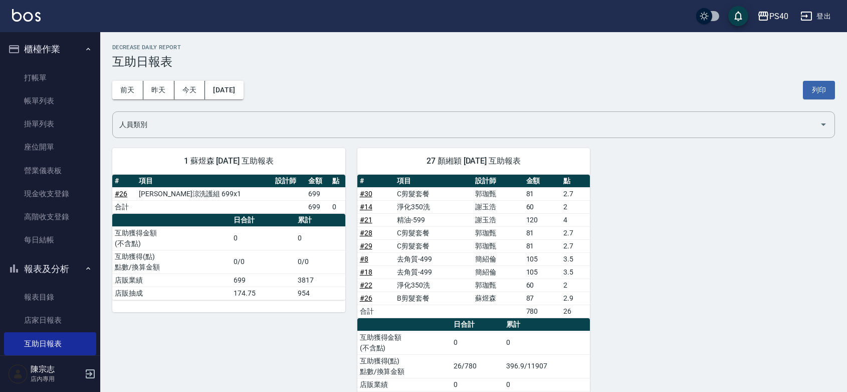  What do you see at coordinates (50, 124) in the screenshot?
I see `a: 掛單列表` at bounding box center [50, 124].